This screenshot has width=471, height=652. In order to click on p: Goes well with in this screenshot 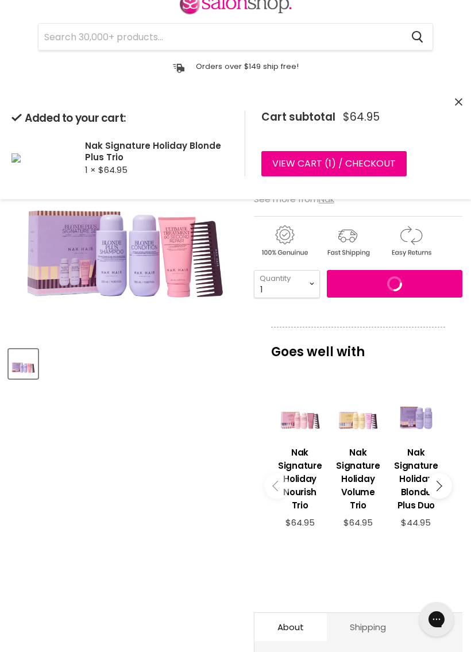, I will do `click(358, 346)`.